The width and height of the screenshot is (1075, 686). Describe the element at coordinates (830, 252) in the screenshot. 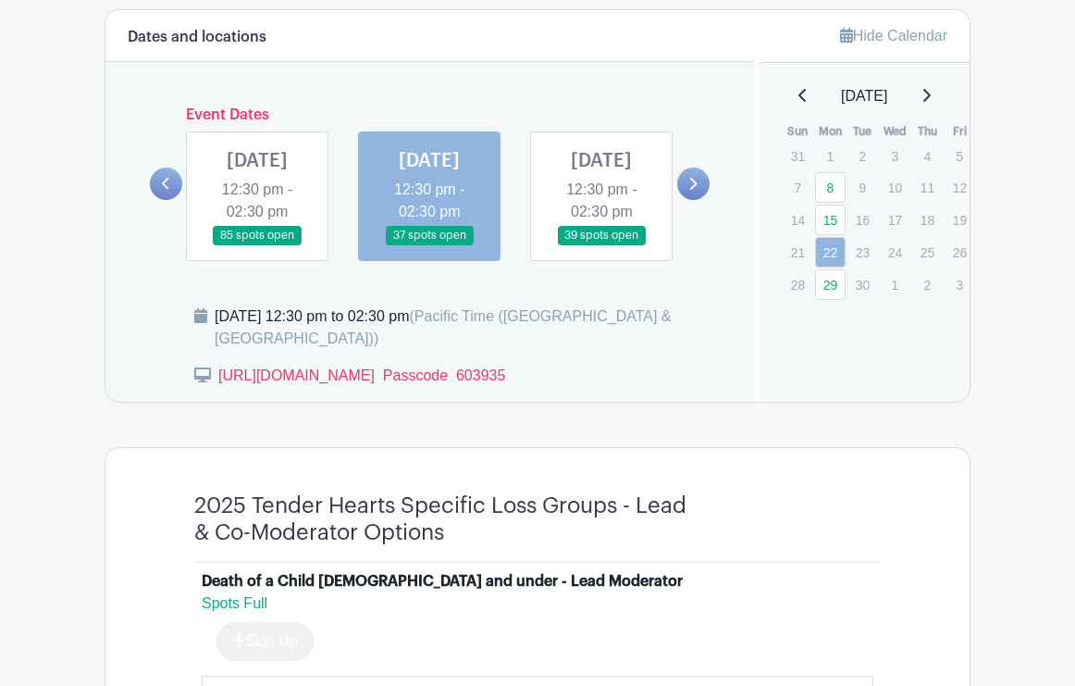

I see `a: 22` at that location.